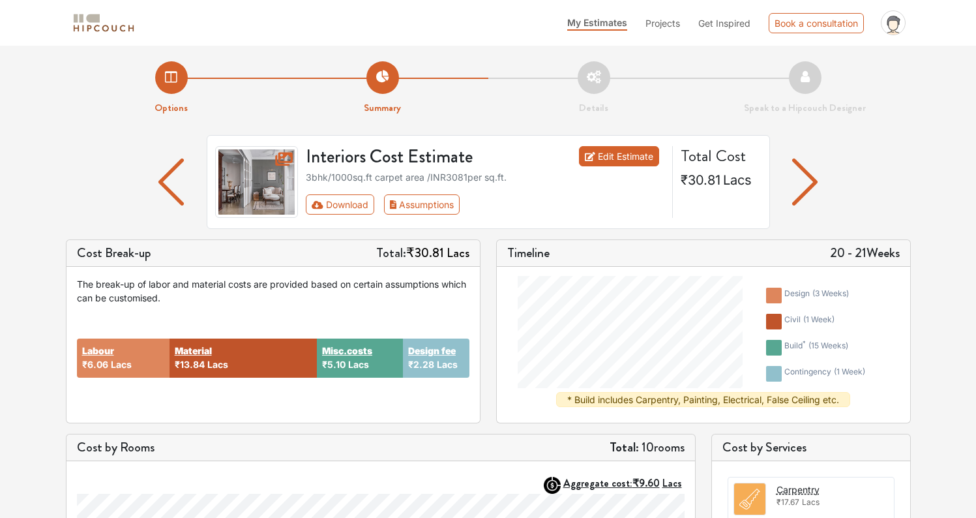  What do you see at coordinates (597, 22) in the screenshot?
I see `span: My Estimates` at bounding box center [597, 22].